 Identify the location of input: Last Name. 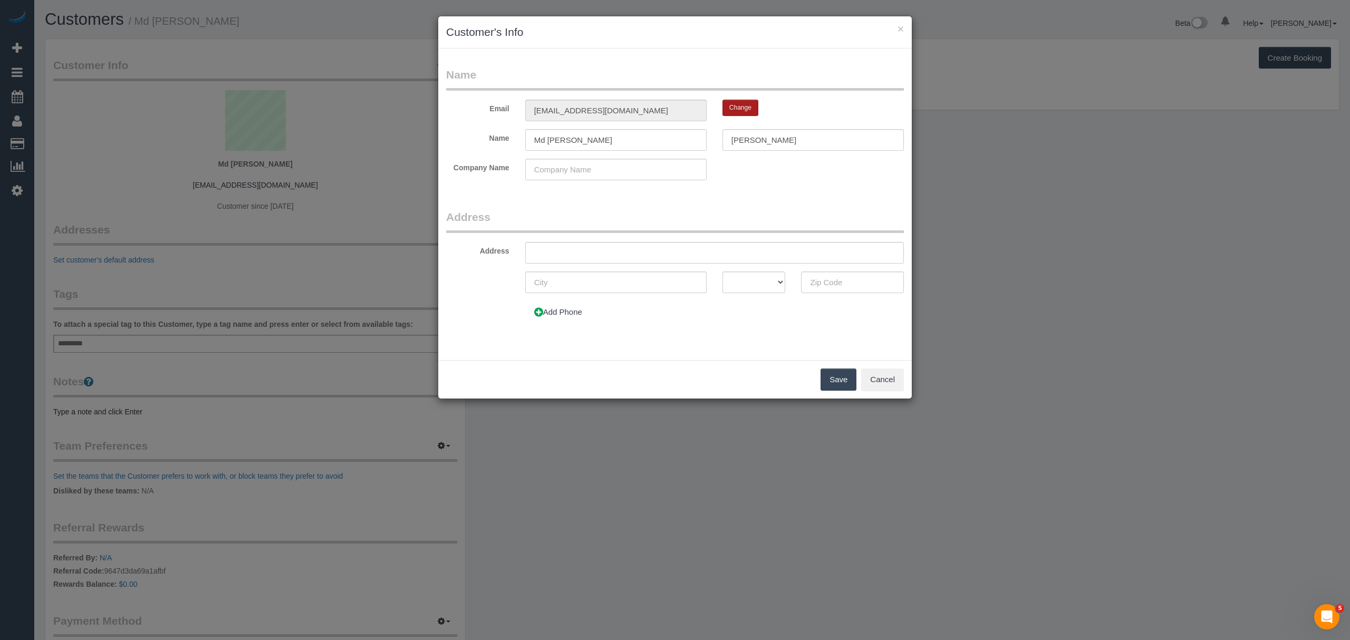
(813, 140).